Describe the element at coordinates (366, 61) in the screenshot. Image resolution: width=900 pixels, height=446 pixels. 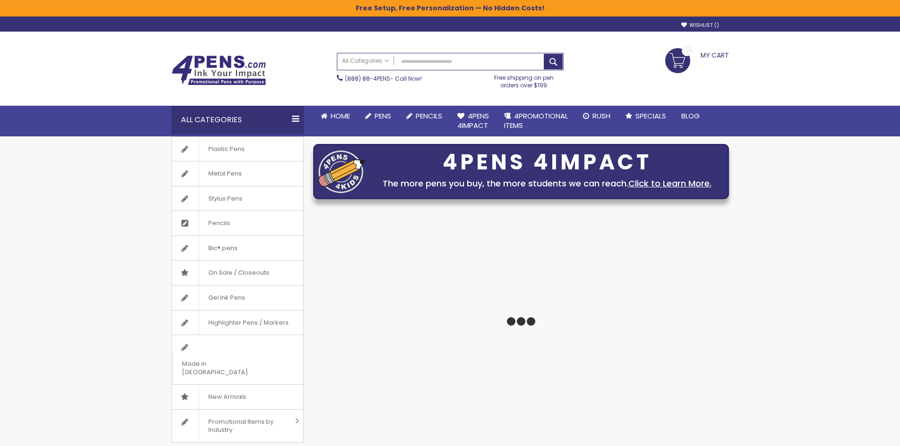
I see `span: All Categories` at that location.